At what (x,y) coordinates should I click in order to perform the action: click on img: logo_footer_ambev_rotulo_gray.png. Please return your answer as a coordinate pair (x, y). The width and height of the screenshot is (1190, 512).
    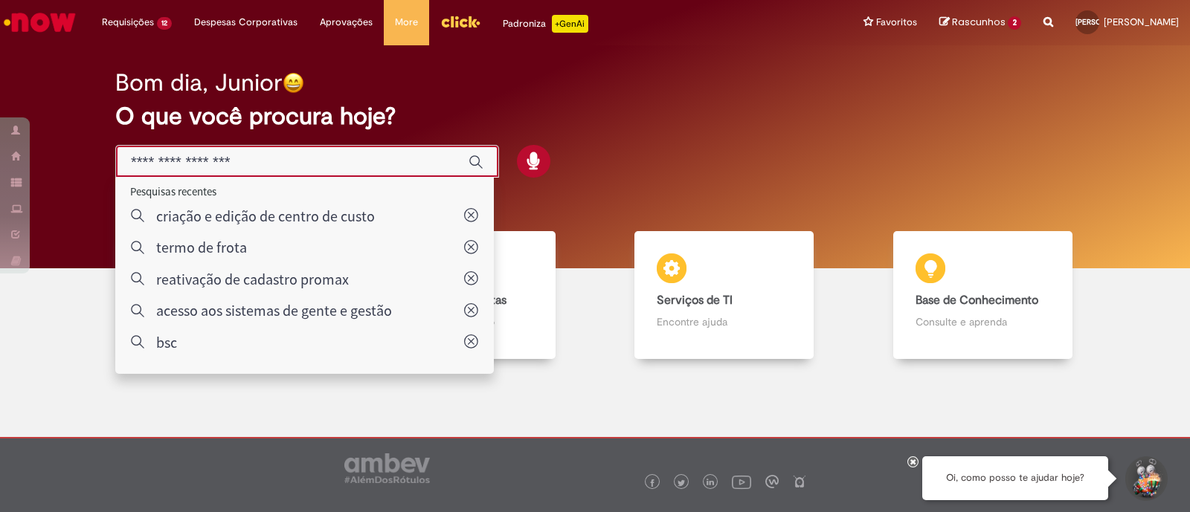
    Looking at the image, I should click on (387, 468).